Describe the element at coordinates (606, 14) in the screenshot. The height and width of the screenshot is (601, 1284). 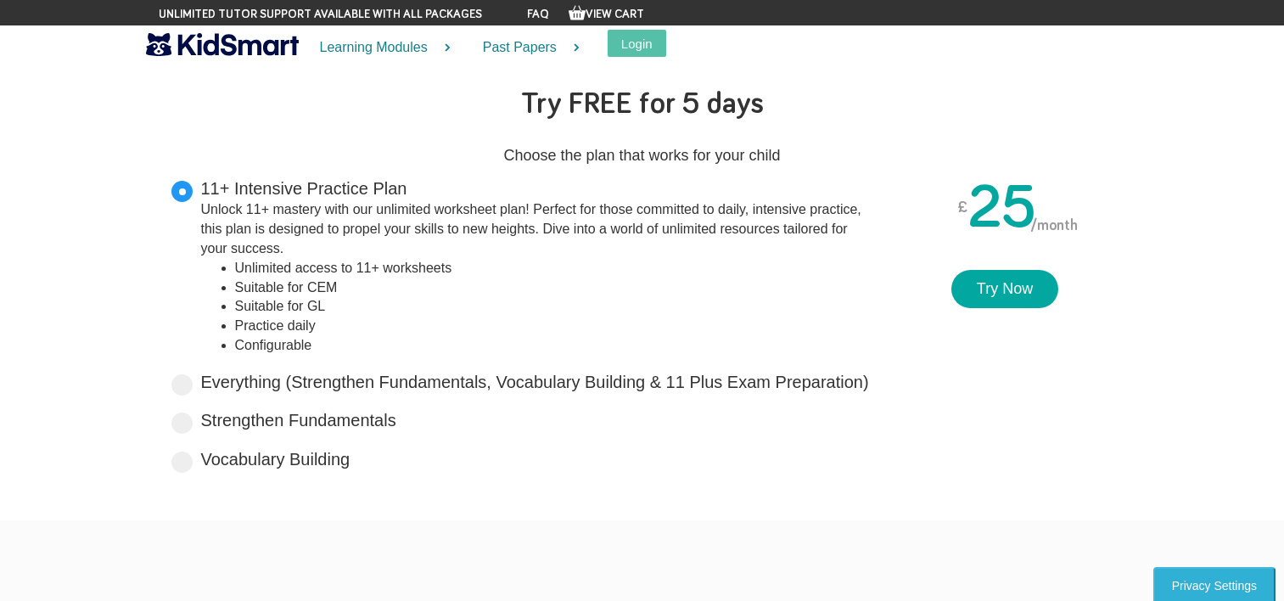
I see `a: View Cart` at that location.